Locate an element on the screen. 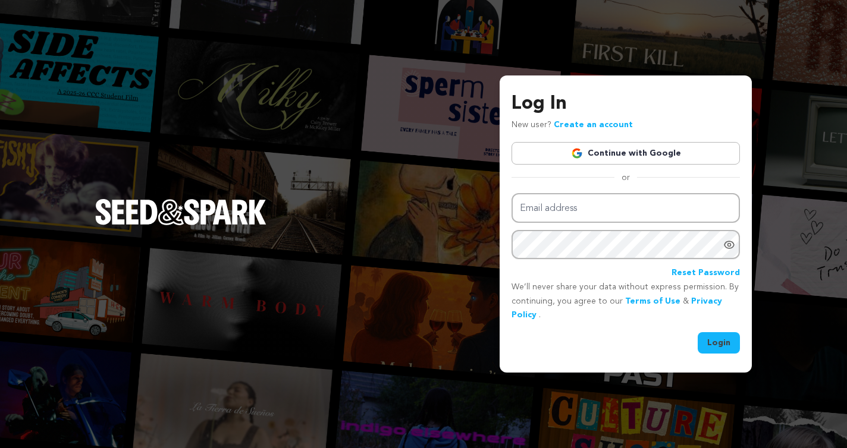 Image resolution: width=847 pixels, height=448 pixels. button: Login is located at coordinates (719, 343).